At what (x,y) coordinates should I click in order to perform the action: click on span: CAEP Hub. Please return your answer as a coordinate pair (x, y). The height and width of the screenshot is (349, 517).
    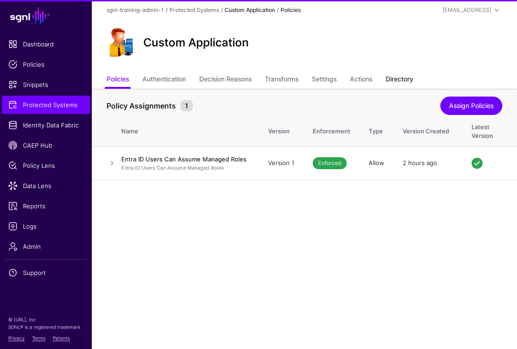
    Looking at the image, I should click on (46, 145).